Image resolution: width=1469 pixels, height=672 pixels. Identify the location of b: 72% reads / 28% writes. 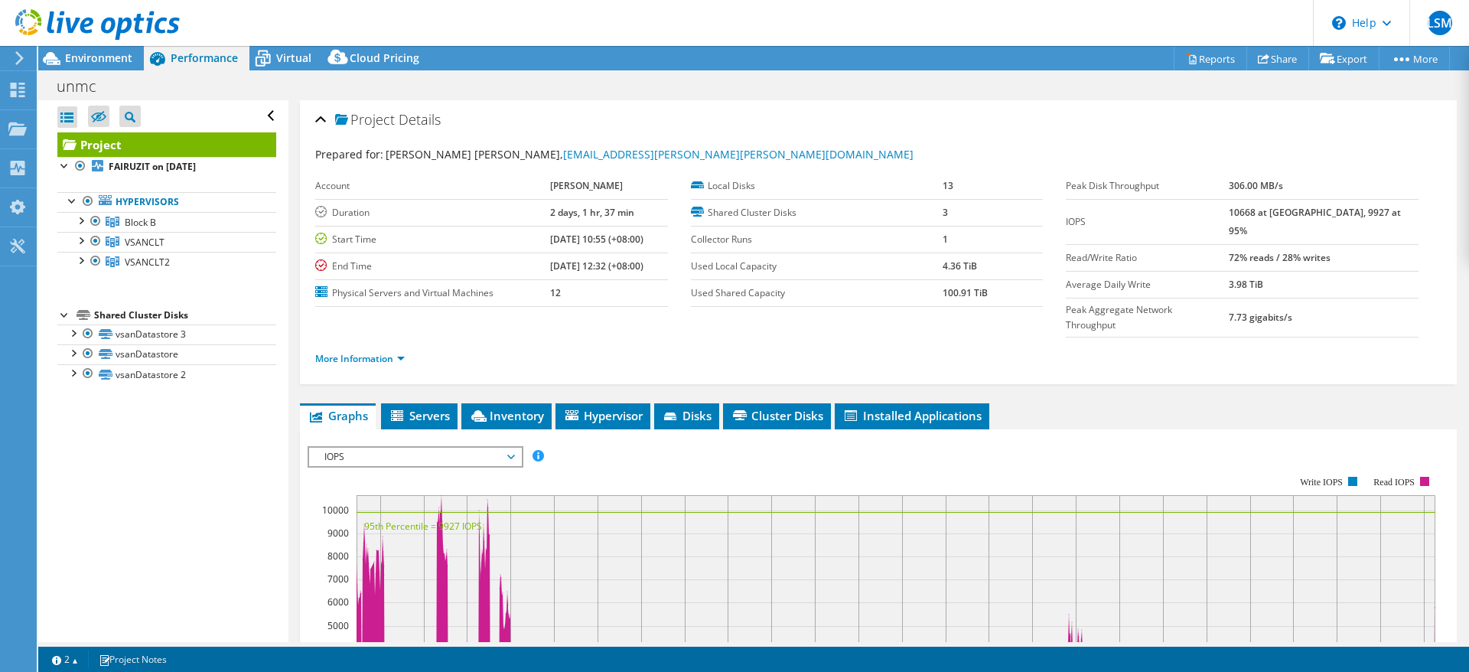
(1279, 257).